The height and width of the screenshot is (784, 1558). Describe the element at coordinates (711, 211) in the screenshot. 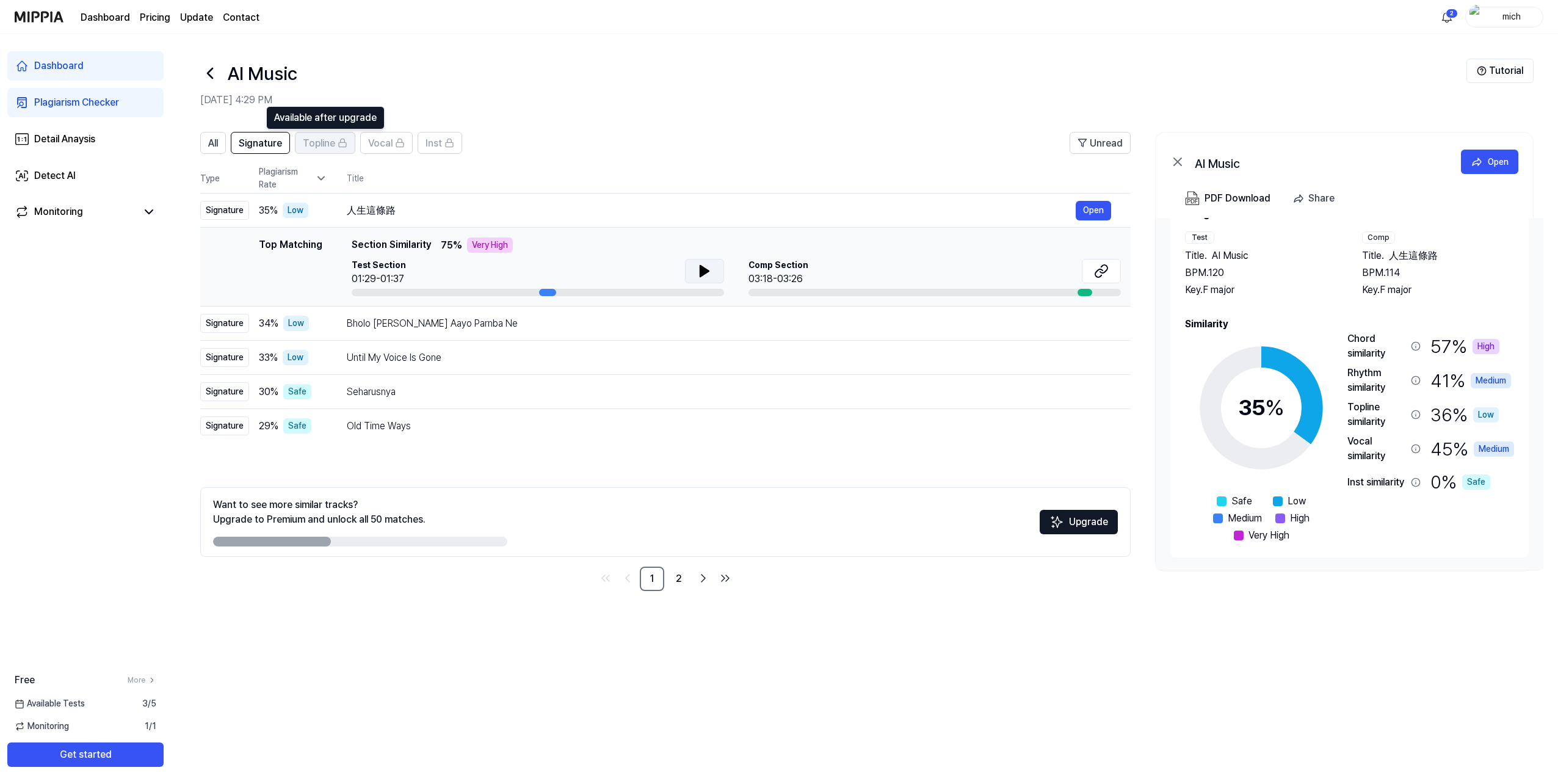

I see `div: 人生這條路` at that location.